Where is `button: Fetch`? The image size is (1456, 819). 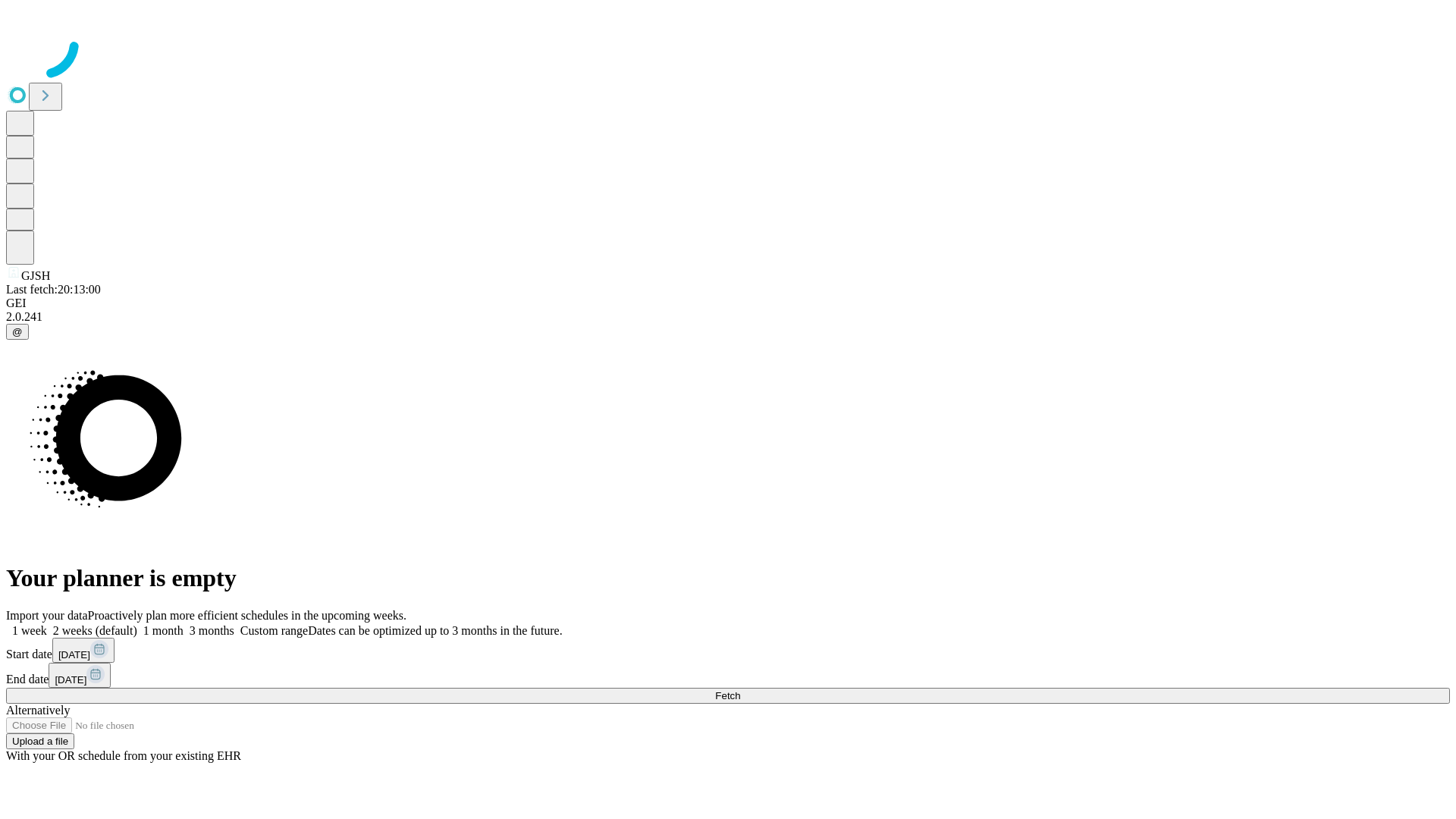
button: Fetch is located at coordinates (728, 696).